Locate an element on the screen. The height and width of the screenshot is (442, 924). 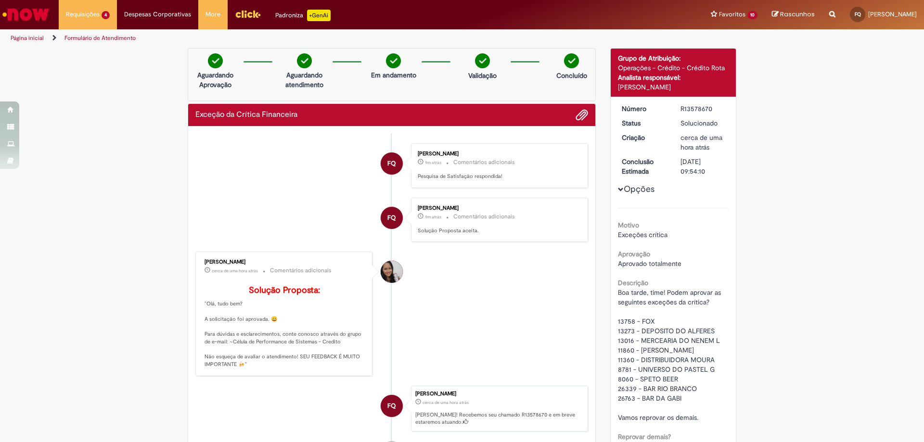
p: Concluído is located at coordinates (571, 76).